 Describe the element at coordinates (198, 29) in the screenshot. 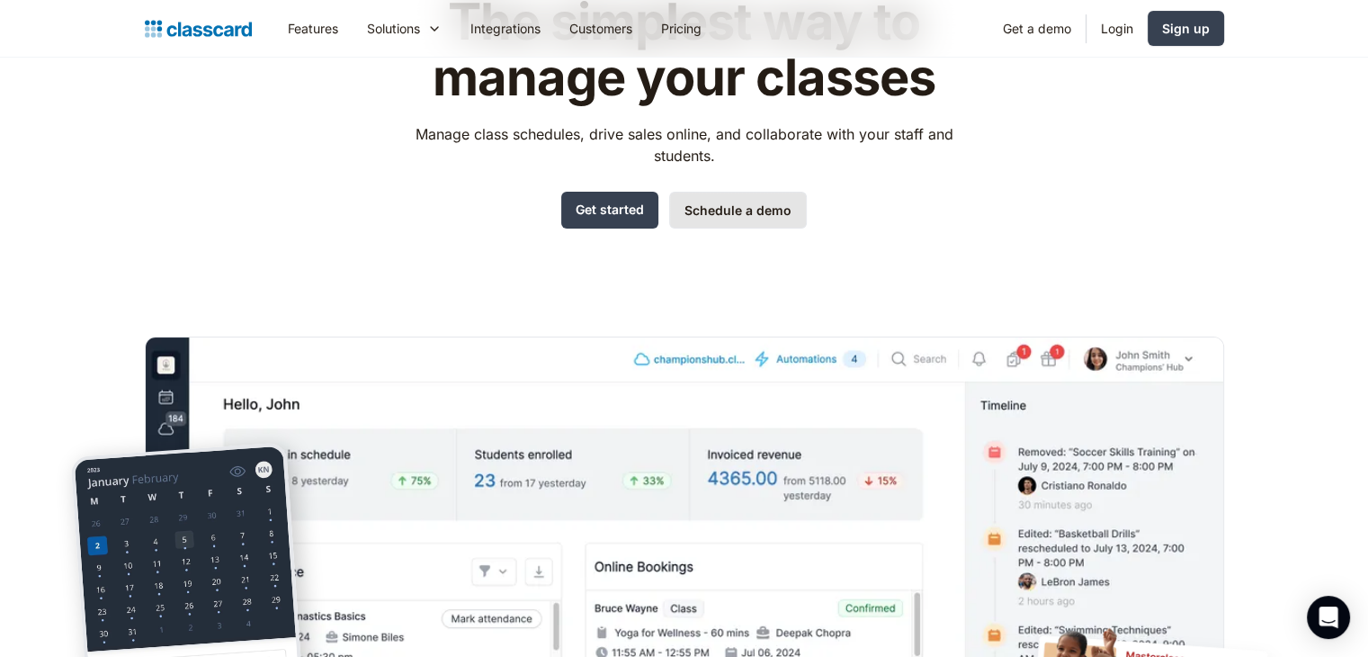

I see `a: home` at that location.